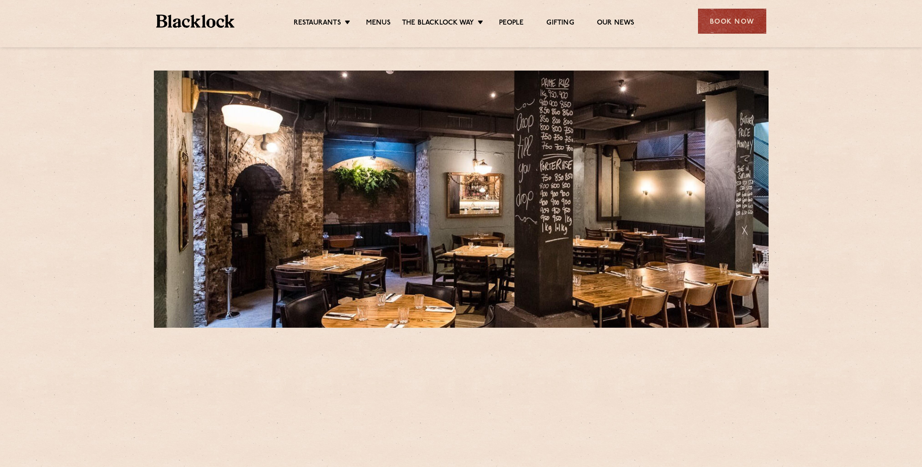  I want to click on a: The Blacklock Way, so click(438, 24).